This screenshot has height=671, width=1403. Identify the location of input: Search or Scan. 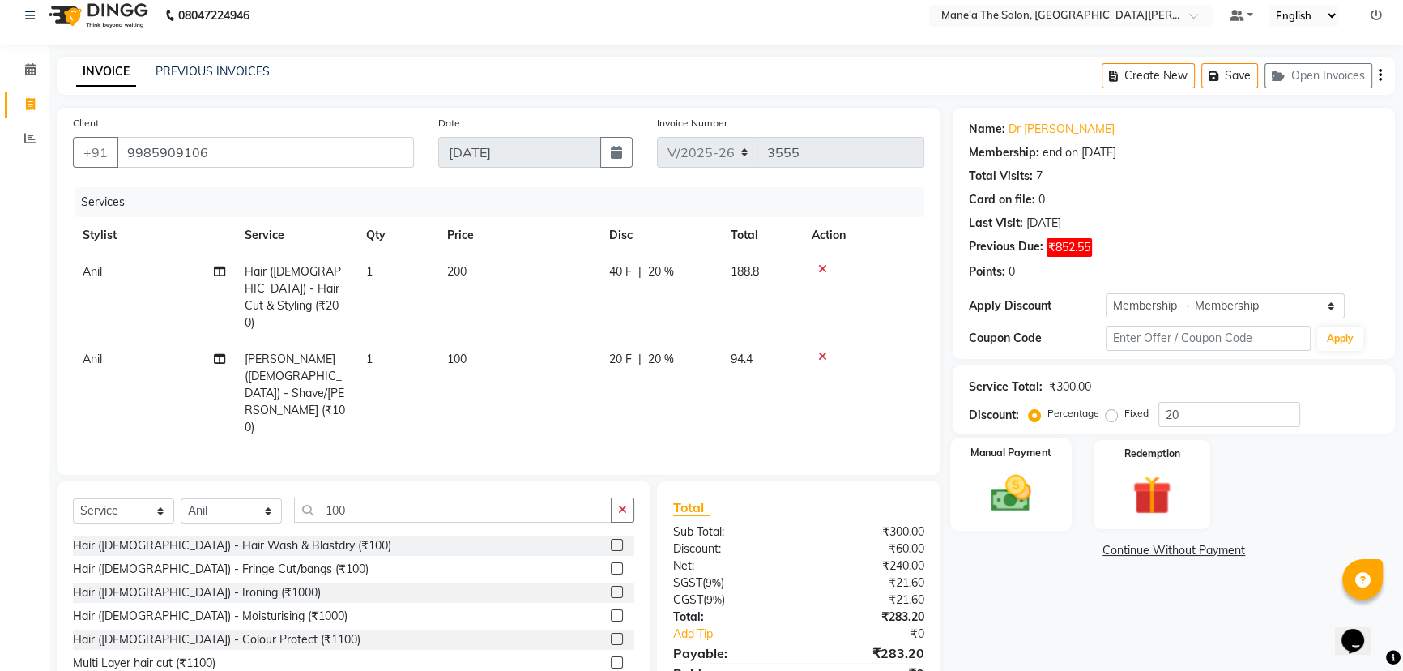
(453, 509).